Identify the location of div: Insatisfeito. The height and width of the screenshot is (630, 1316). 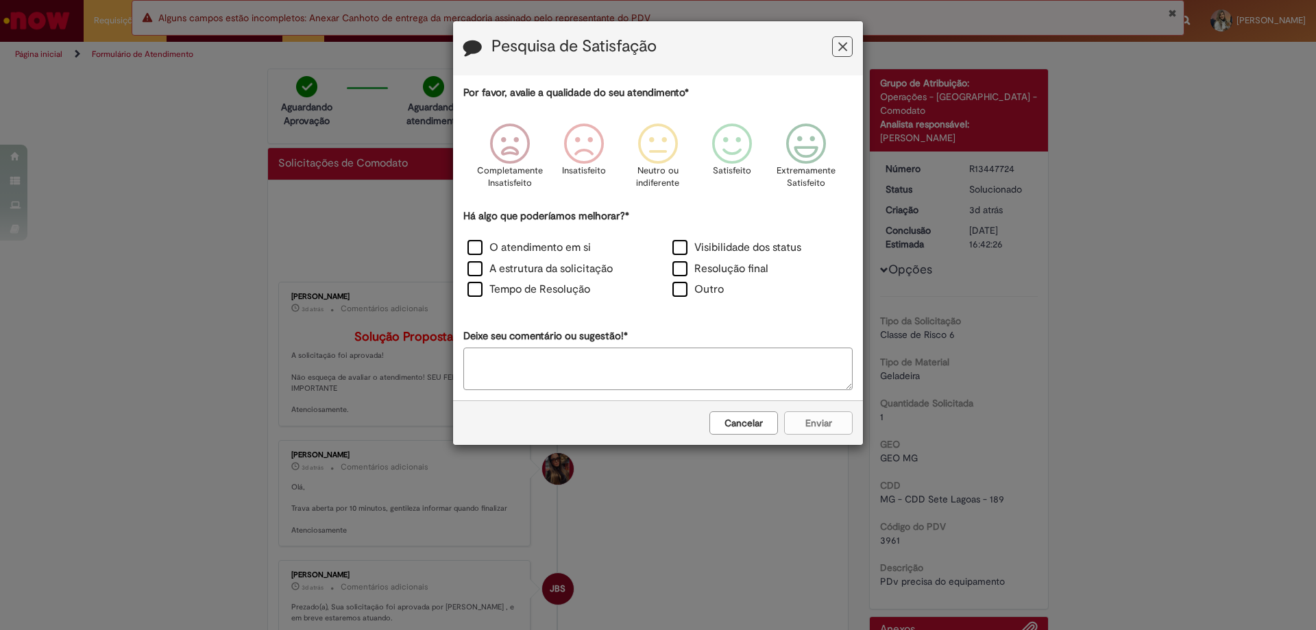
(584, 160).